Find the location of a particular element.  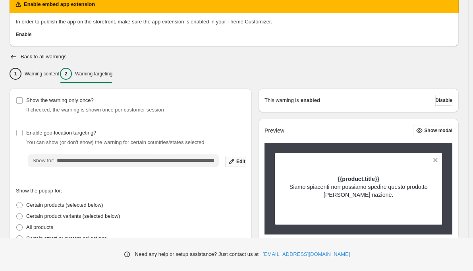

strong: enabled is located at coordinates (310, 100).